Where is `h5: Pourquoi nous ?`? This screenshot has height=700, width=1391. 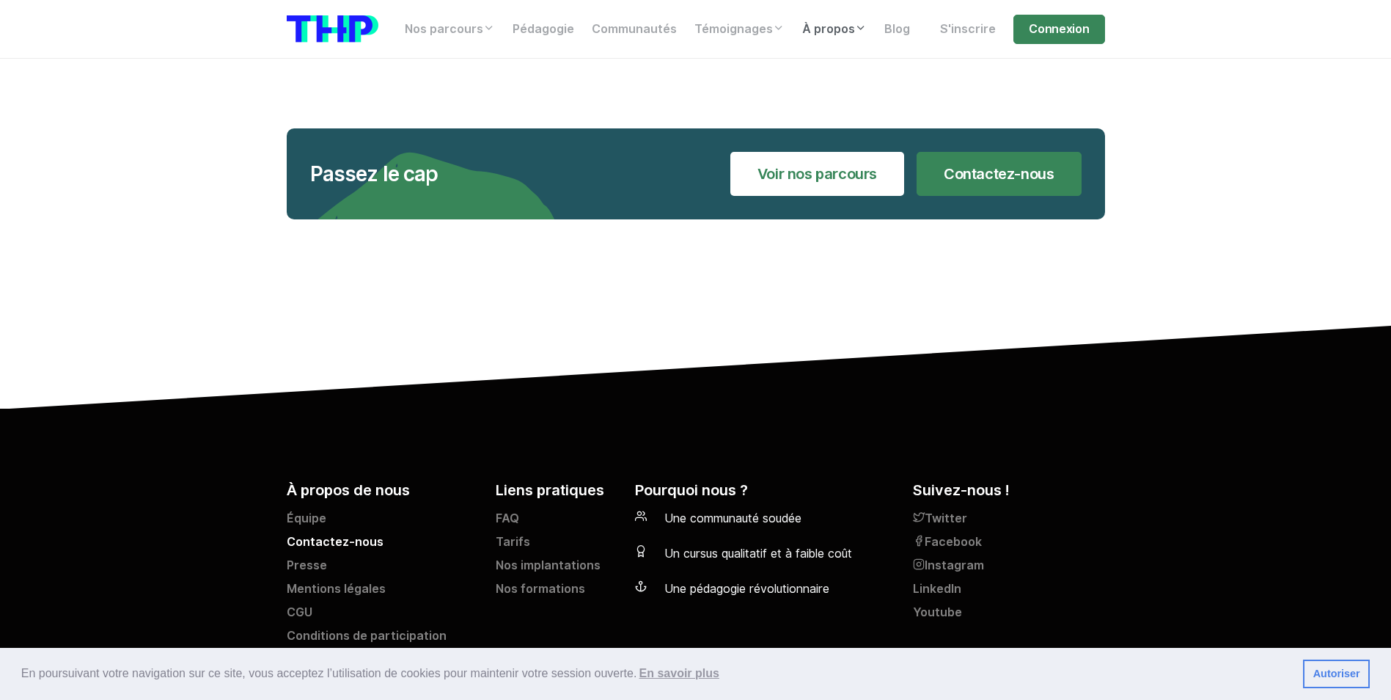 h5: Pourquoi nous ? is located at coordinates (766, 490).